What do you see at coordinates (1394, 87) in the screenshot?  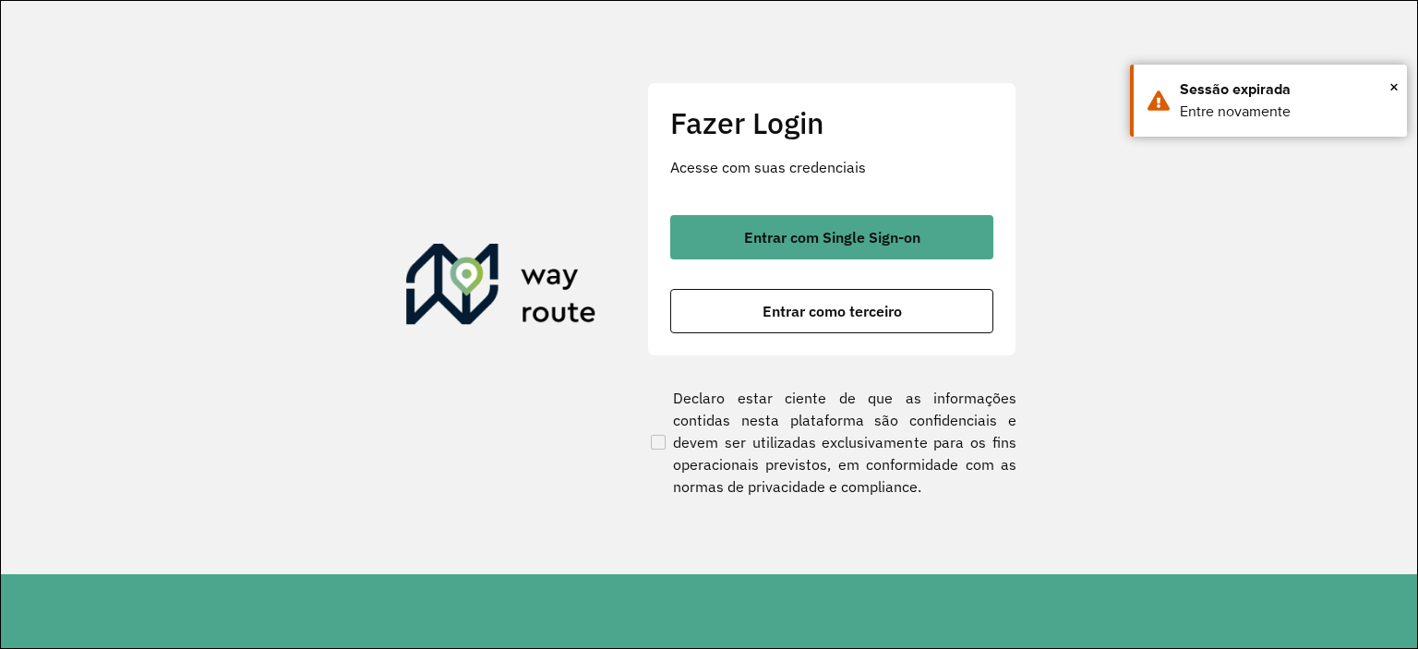 I see `button: Close` at bounding box center [1394, 87].